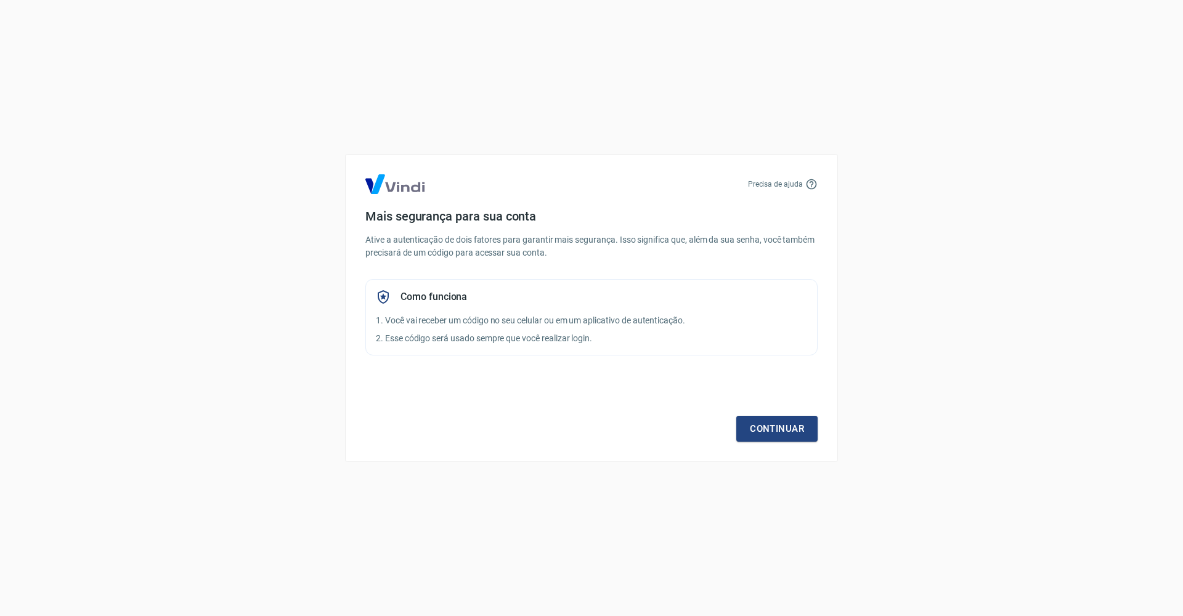 The height and width of the screenshot is (616, 1183). What do you see at coordinates (777, 429) in the screenshot?
I see `a: Continuar` at bounding box center [777, 429].